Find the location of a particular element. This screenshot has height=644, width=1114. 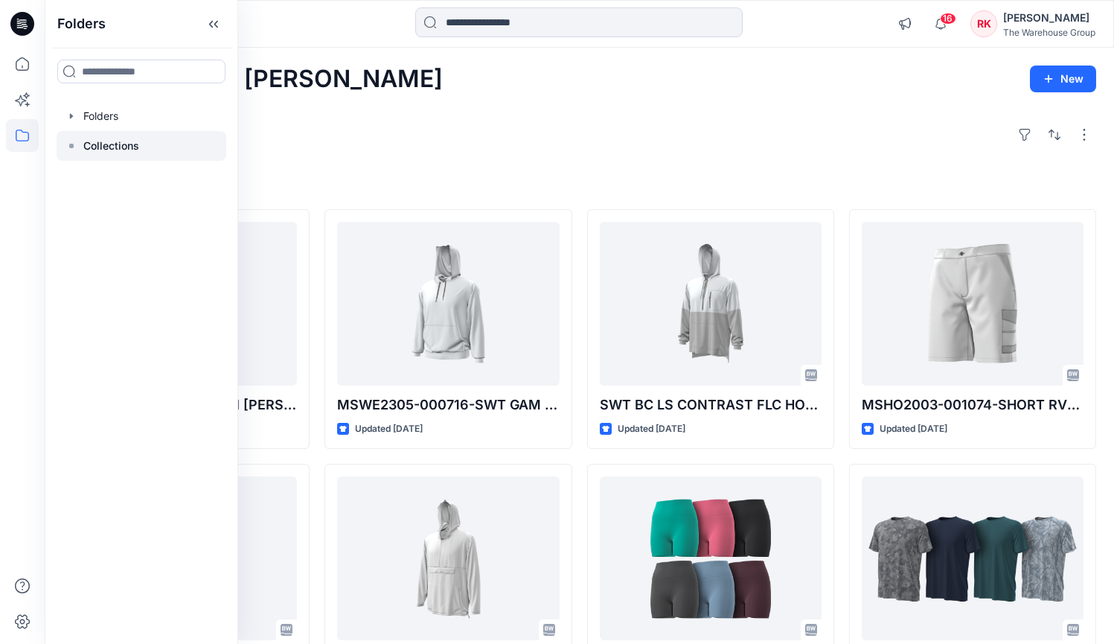

a: MSHO2003-001074-SHORT RVT UTILITY PS is located at coordinates (973, 304).